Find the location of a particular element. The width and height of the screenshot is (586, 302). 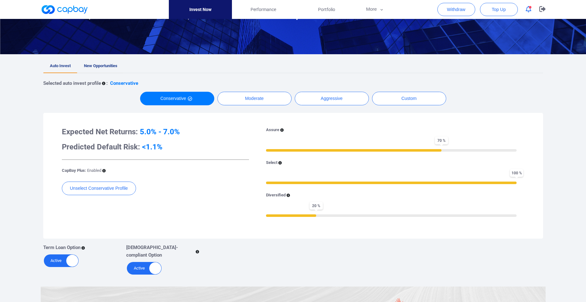

button: Custom is located at coordinates (409, 98).